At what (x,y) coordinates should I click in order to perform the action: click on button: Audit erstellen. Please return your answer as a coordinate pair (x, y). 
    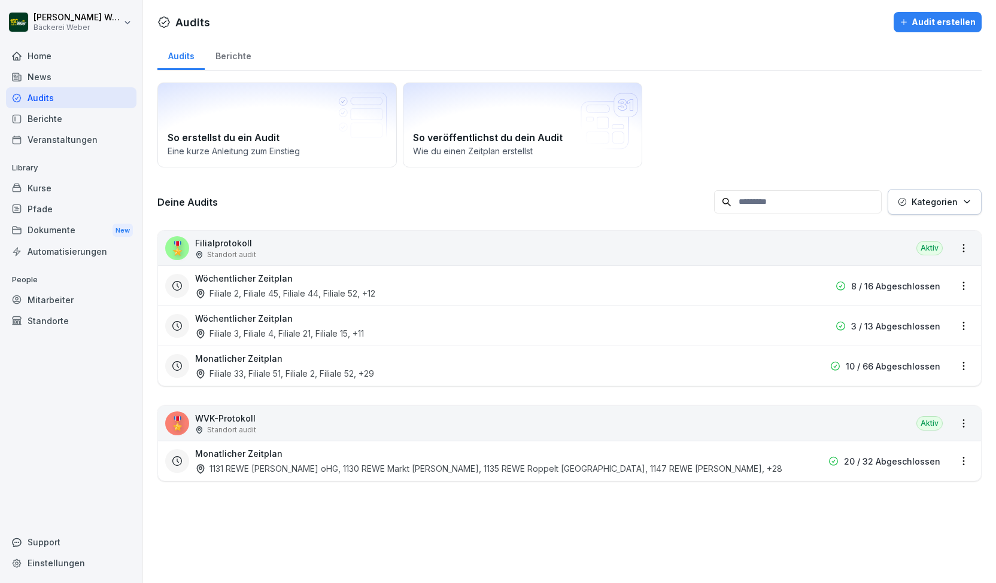
    Looking at the image, I should click on (937, 22).